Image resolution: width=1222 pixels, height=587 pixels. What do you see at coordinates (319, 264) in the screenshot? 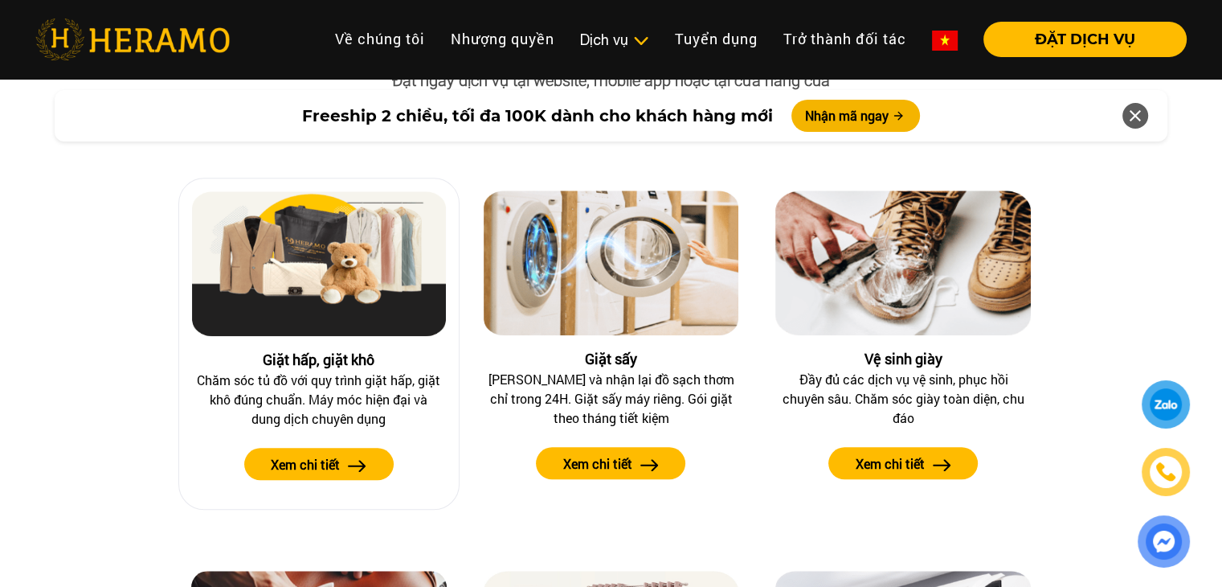
I see `img: Giặt hấp, giặt khô` at bounding box center [319, 264].